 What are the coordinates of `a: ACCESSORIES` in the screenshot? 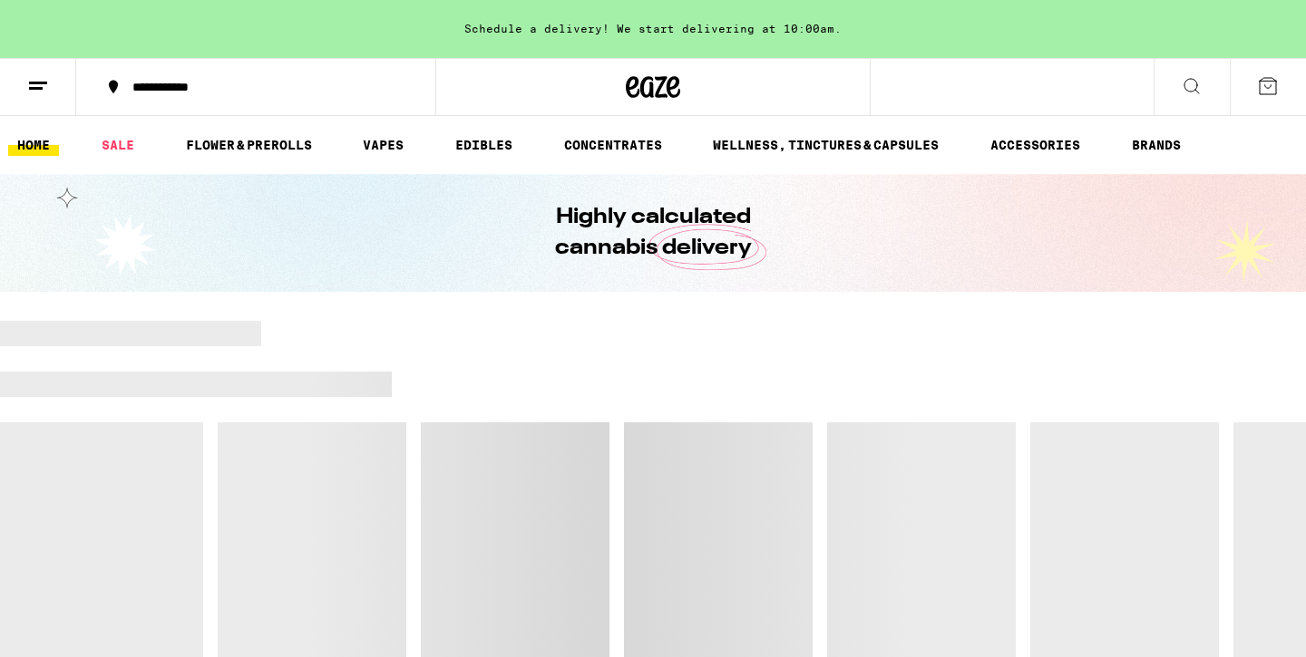 It's located at (1035, 145).